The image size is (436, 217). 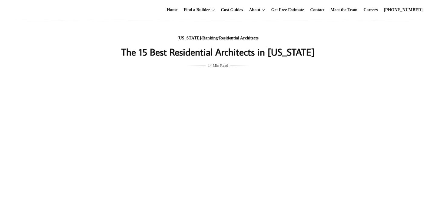 What do you see at coordinates (288, 10) in the screenshot?
I see `a: Get Free Estimate` at bounding box center [288, 10].